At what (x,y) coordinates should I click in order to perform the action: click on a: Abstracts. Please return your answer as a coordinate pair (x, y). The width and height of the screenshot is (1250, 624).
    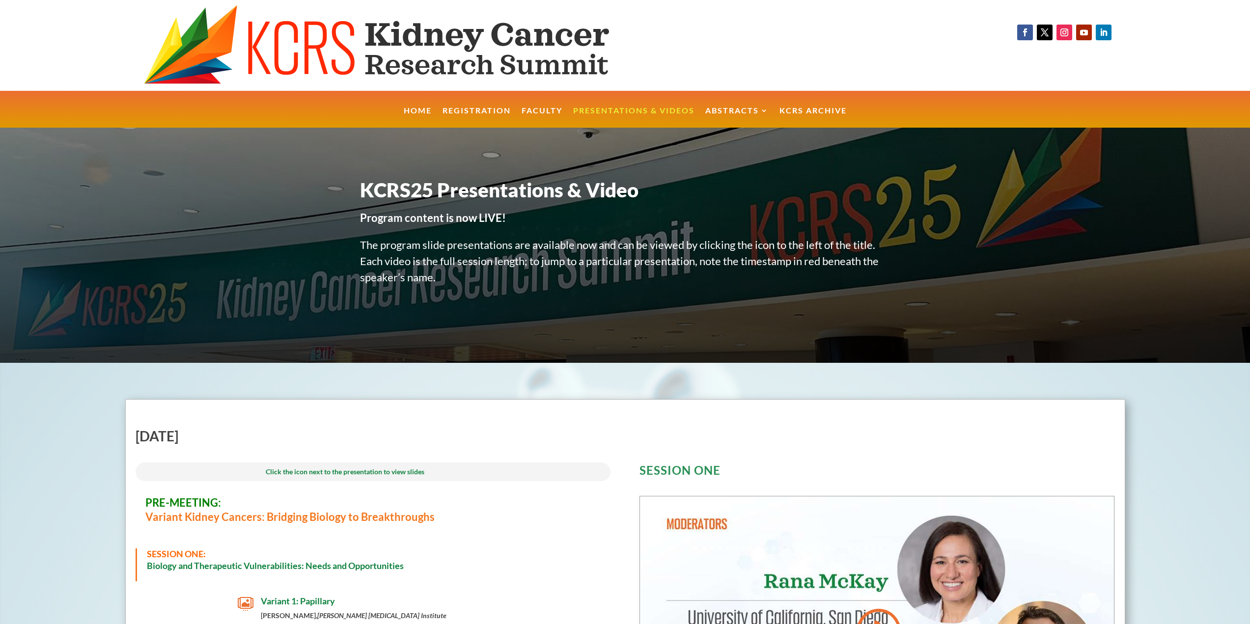
    Looking at the image, I should click on (737, 117).